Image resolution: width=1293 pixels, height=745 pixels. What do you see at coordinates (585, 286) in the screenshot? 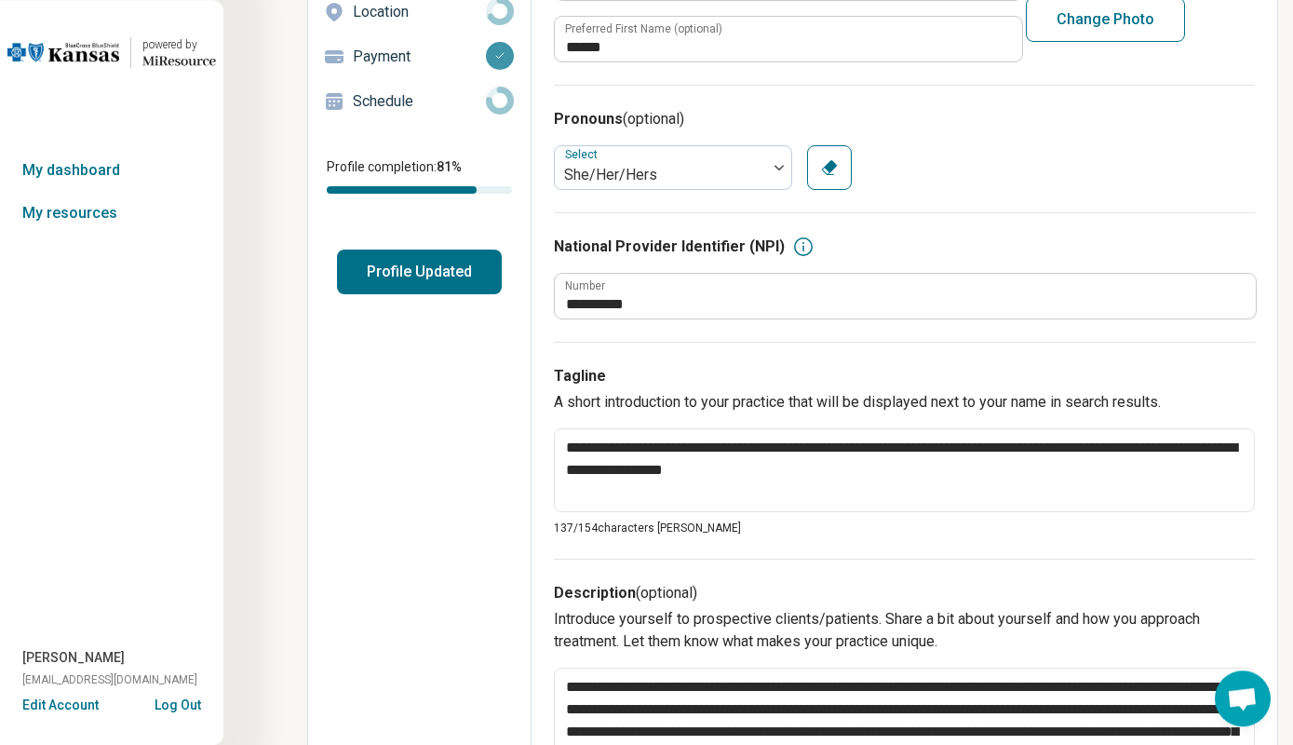
I see `label: Number` at bounding box center [585, 286].